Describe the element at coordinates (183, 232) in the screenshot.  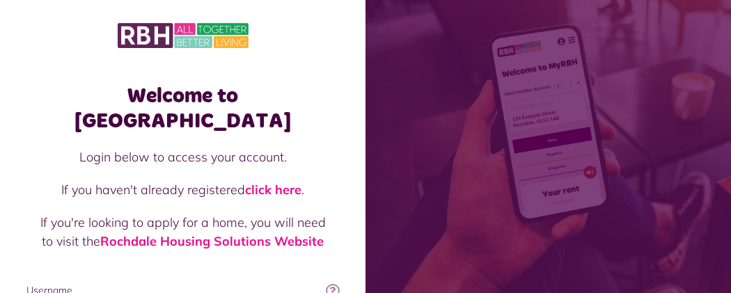
I see `p: If you're looking to apply for a home, you will need to visit the` at that location.